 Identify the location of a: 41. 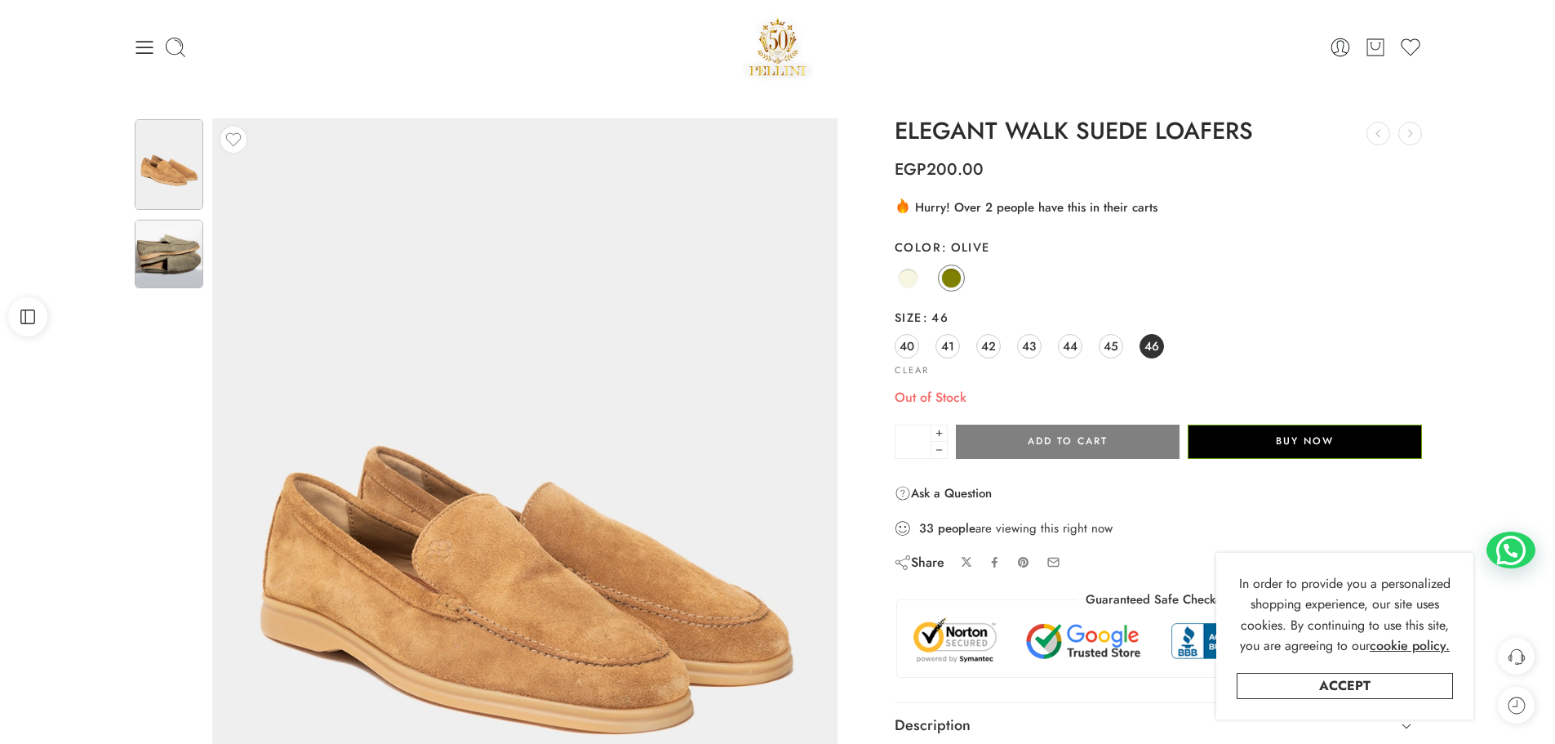
(948, 346).